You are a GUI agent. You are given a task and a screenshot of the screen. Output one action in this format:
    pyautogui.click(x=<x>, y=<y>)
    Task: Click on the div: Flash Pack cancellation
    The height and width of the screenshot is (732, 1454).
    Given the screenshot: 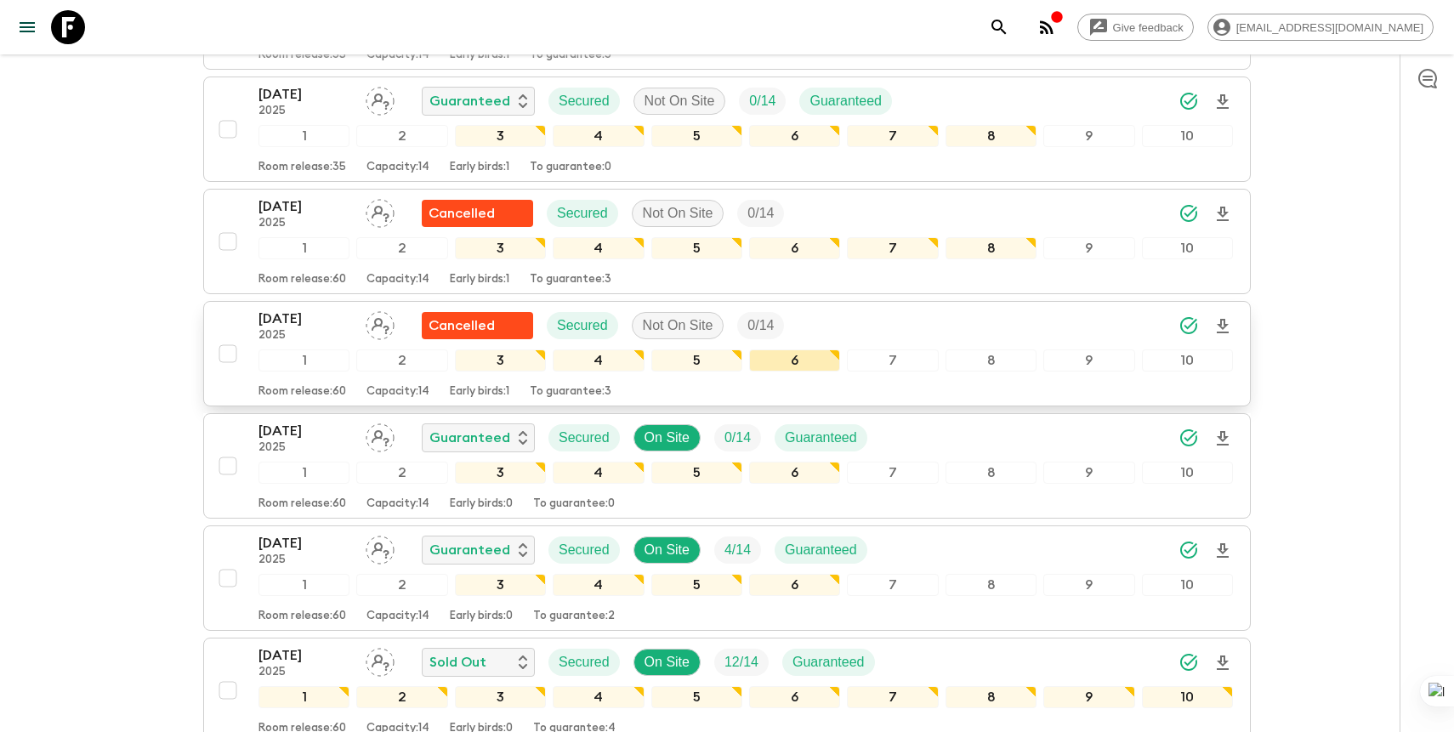 What is the action you would take?
    pyautogui.click(x=477, y=326)
    